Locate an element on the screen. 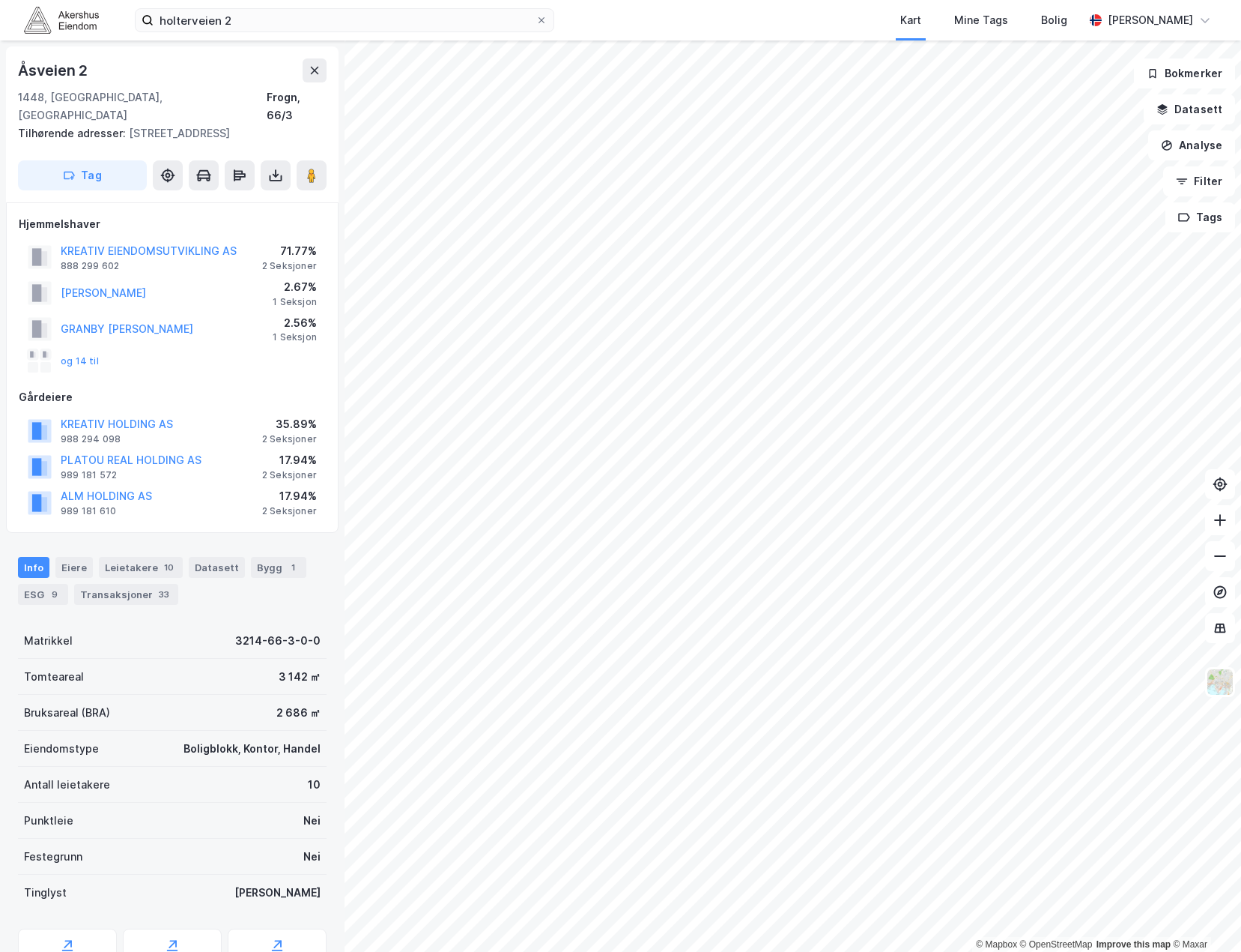 This screenshot has width=1241, height=952. div: Frogn, 66/3 is located at coordinates (297, 106).